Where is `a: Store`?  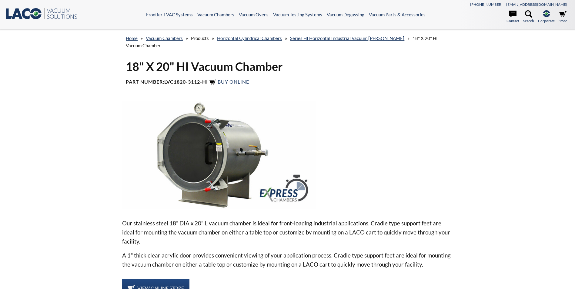 a: Store is located at coordinates (563, 17).